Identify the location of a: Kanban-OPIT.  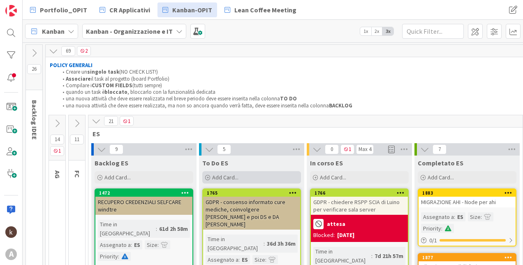
(187, 10).